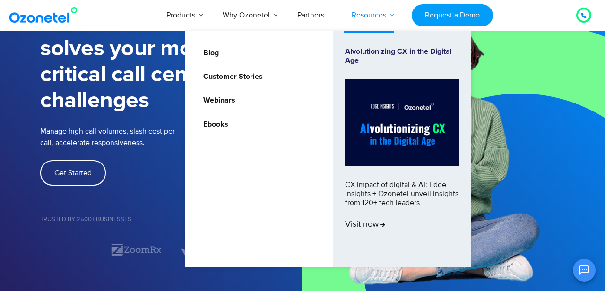 The width and height of the screenshot is (605, 291). I want to click on a: Blog, so click(209, 53).